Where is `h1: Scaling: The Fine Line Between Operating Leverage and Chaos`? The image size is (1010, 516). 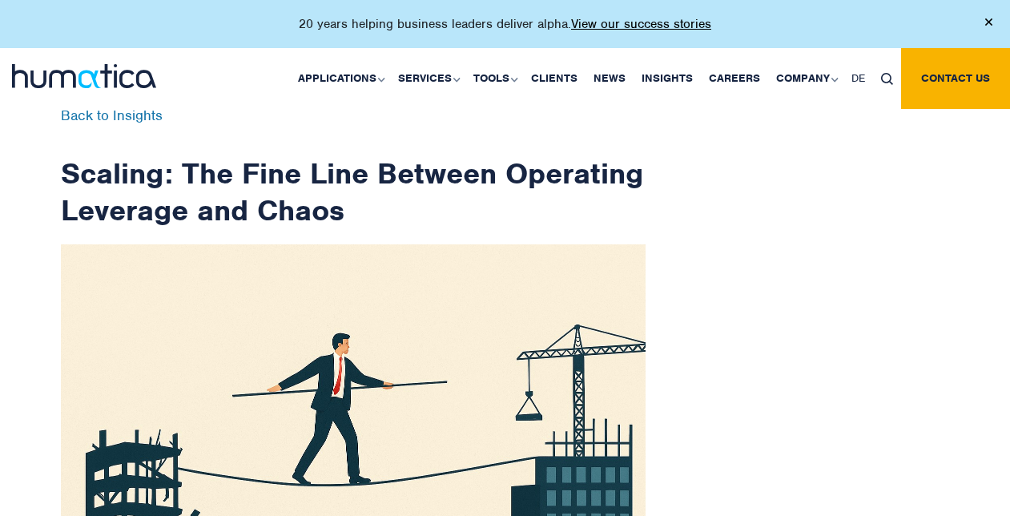
h1: Scaling: The Fine Line Between Operating Leverage and Chaos is located at coordinates (353, 168).